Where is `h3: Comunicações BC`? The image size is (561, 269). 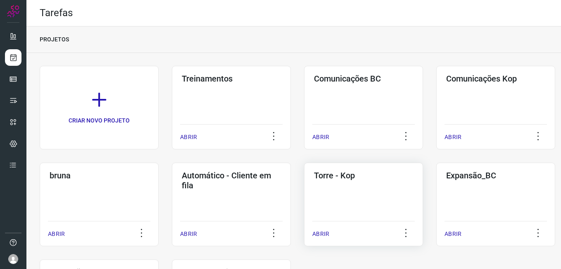 h3: Comunicações BC is located at coordinates (364, 79).